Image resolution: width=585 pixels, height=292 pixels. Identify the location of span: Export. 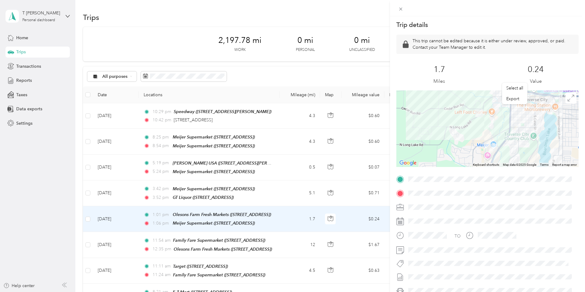
(513, 99).